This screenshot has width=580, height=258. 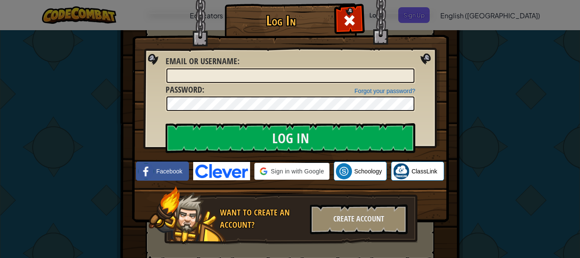 What do you see at coordinates (169, 171) in the screenshot?
I see `span: Facebook` at bounding box center [169, 171].